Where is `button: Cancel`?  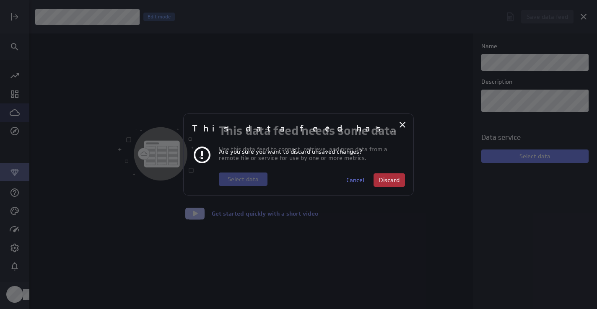 button: Cancel is located at coordinates (355, 180).